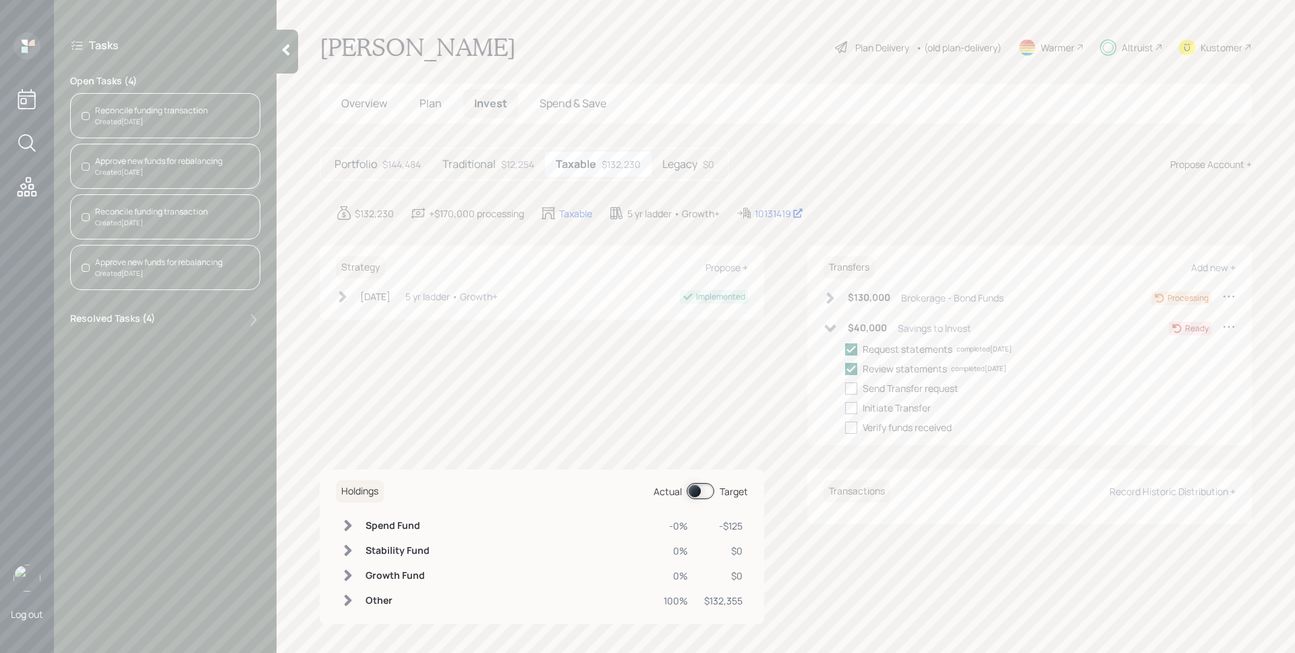 This screenshot has height=653, width=1295. Describe the element at coordinates (27, 578) in the screenshot. I see `img: james-distasi-headshot.png` at that location.